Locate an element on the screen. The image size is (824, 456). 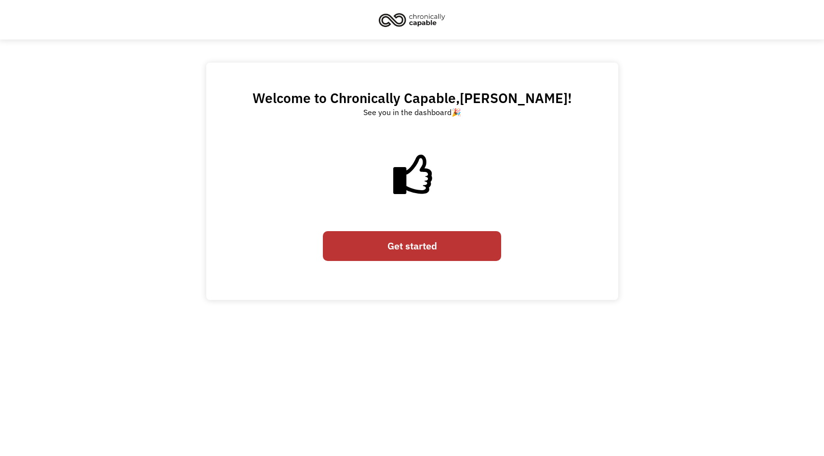
h2: Welcome to Chronically Capable, ! is located at coordinates (412, 98).